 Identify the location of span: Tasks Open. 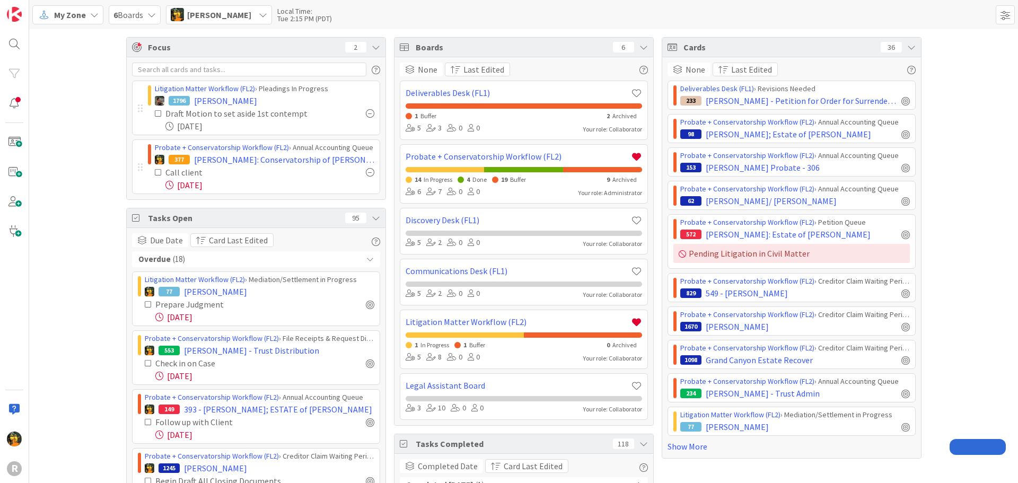
(244, 218).